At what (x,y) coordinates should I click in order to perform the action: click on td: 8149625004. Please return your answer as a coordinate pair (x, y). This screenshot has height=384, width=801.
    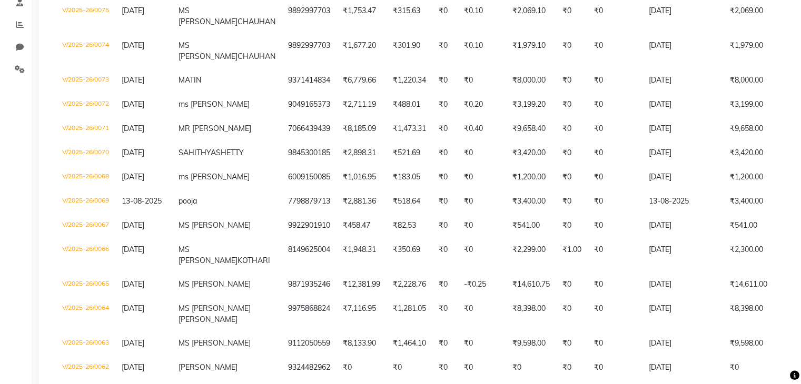
    Looking at the image, I should click on (309, 255).